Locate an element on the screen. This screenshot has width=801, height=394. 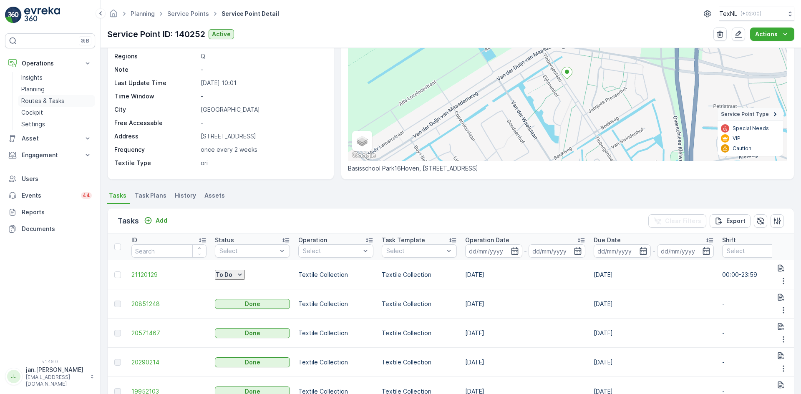
p: Time Window is located at coordinates (156, 96).